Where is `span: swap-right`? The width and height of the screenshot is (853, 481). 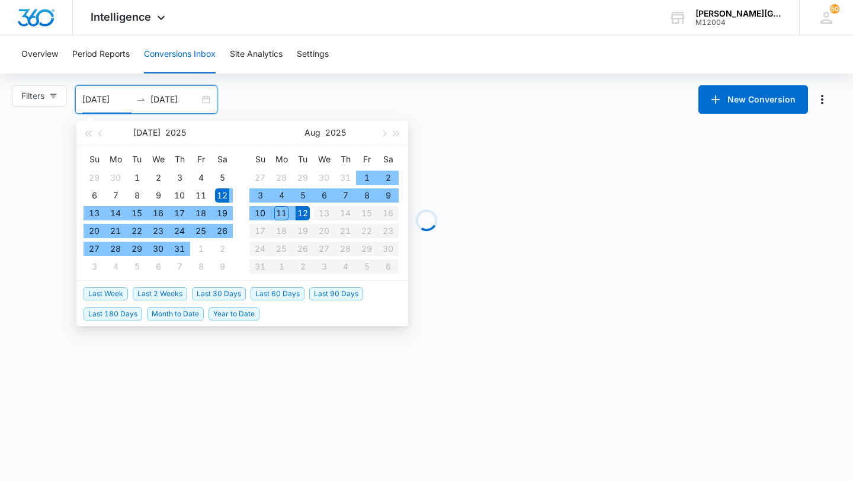
span: swap-right is located at coordinates (141, 100).